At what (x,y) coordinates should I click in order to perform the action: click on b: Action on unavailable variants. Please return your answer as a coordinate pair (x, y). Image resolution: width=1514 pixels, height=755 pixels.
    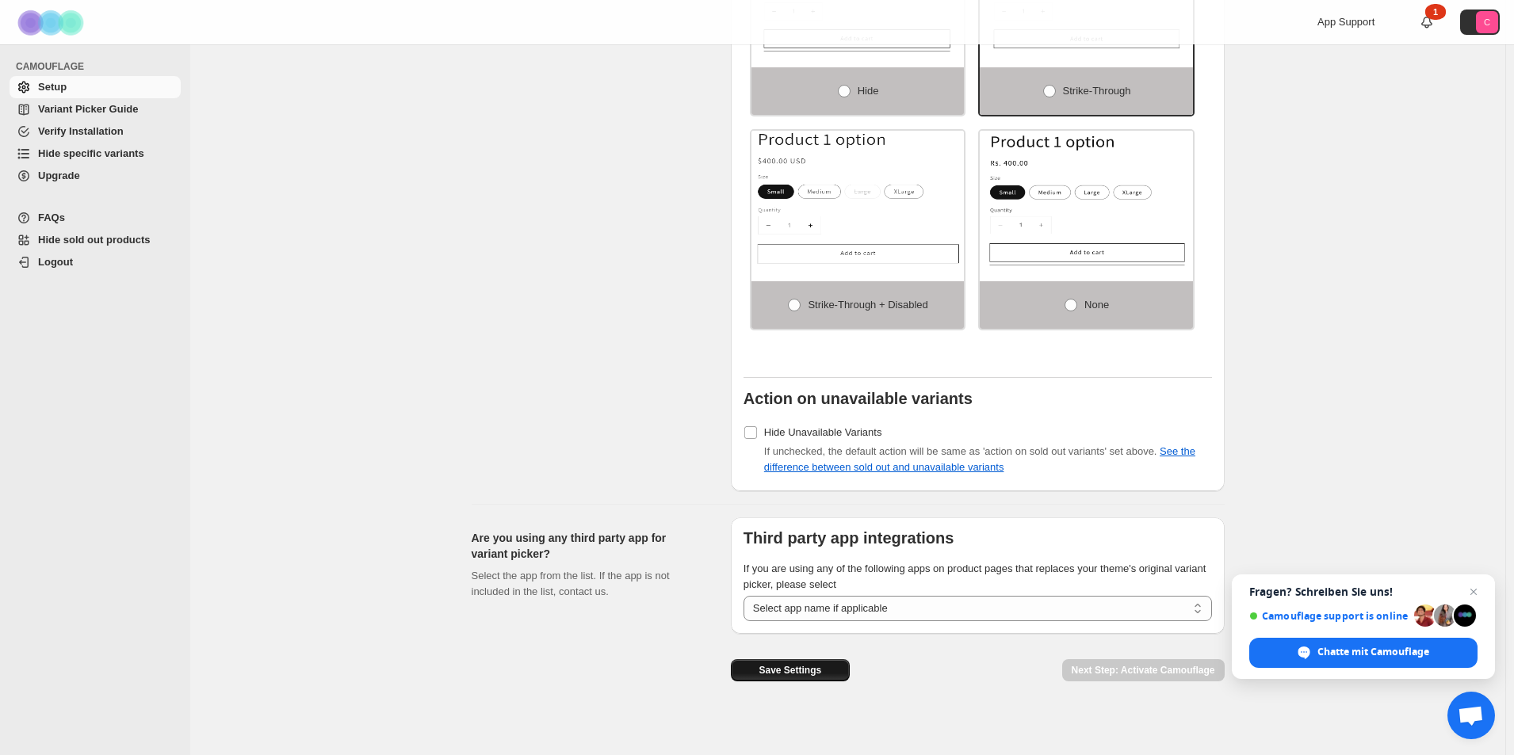
    Looking at the image, I should click on (858, 399).